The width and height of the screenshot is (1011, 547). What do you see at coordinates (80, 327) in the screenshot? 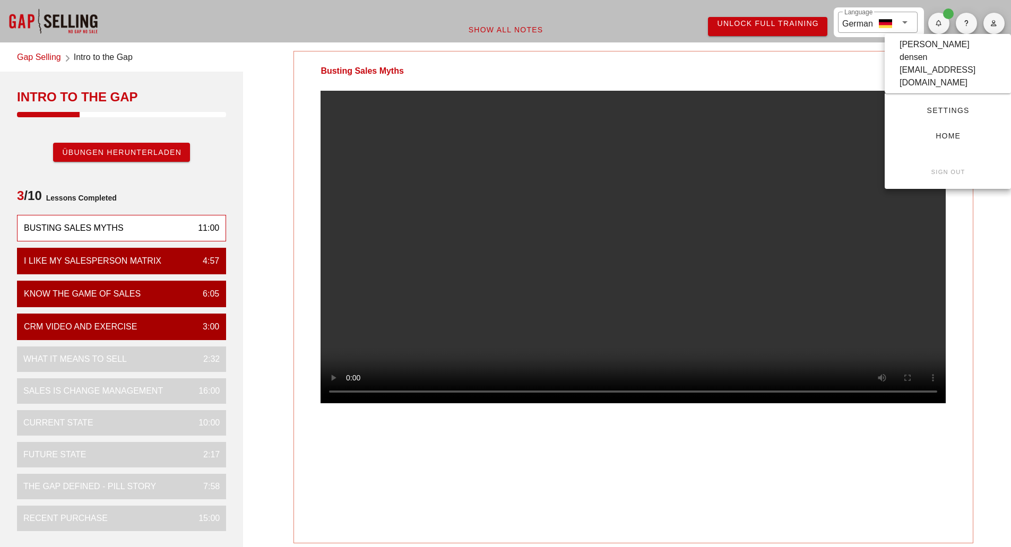
I see `div: CRM VIDEO and EXERCISE` at bounding box center [80, 327].